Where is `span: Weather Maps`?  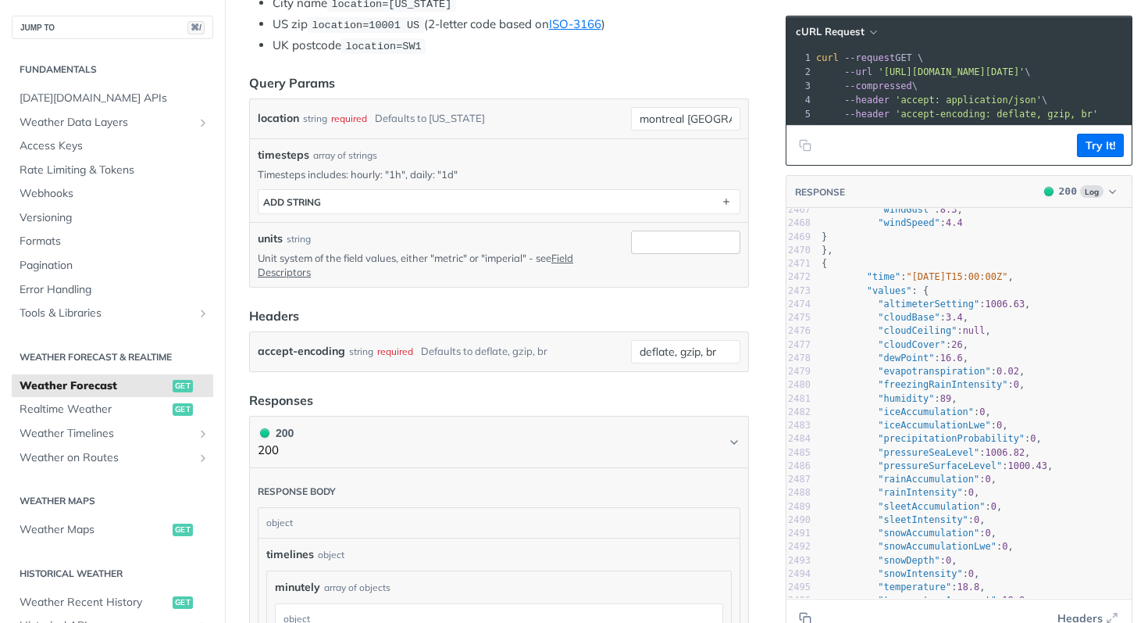 span: Weather Maps is located at coordinates (94, 530).